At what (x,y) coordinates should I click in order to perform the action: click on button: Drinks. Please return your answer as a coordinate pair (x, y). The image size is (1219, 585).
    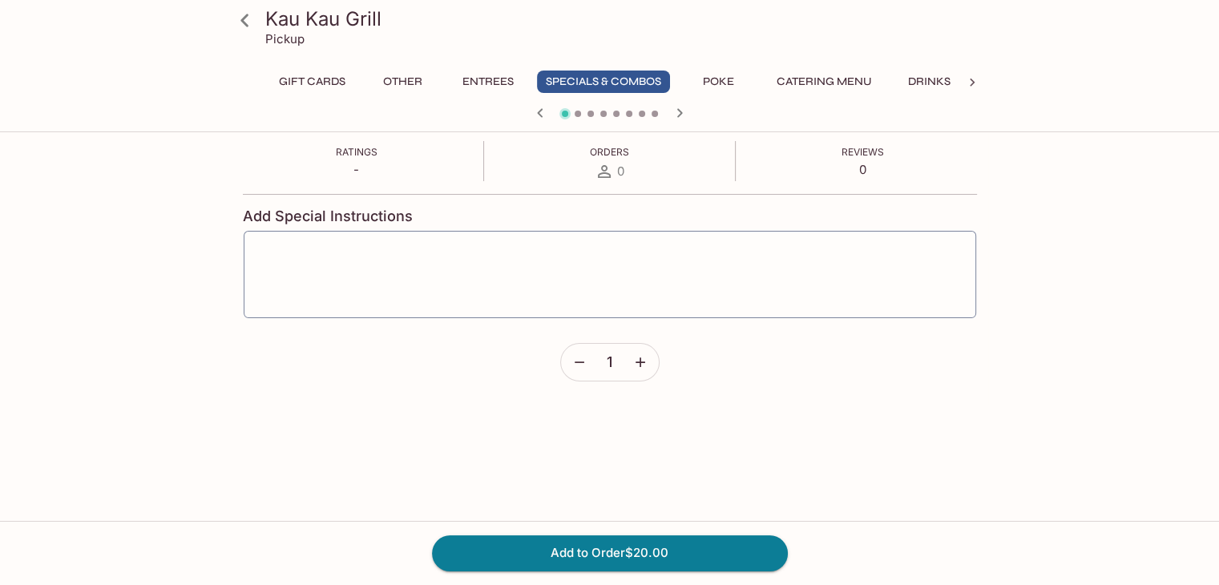
    Looking at the image, I should click on (929, 82).